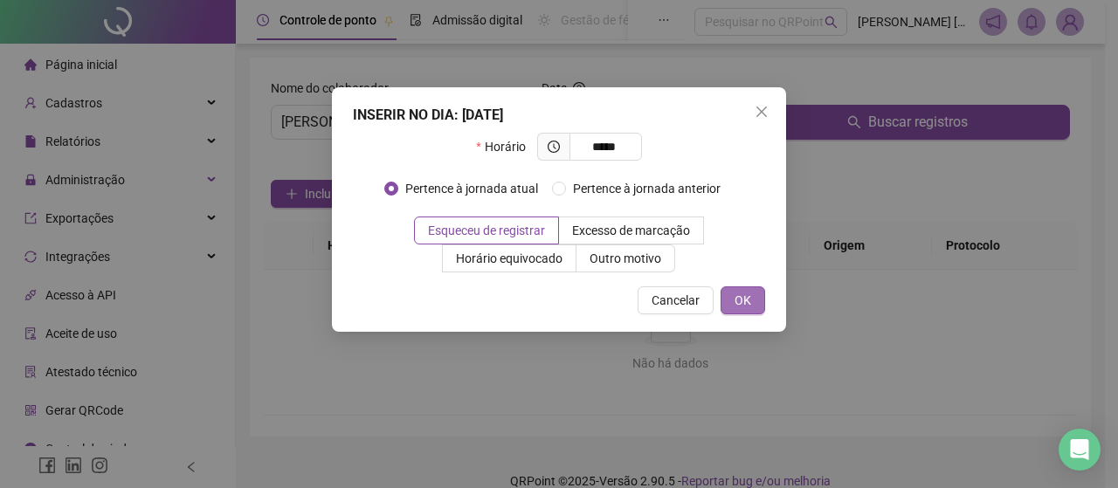 This screenshot has width=1118, height=488. I want to click on span: OK, so click(743, 301).